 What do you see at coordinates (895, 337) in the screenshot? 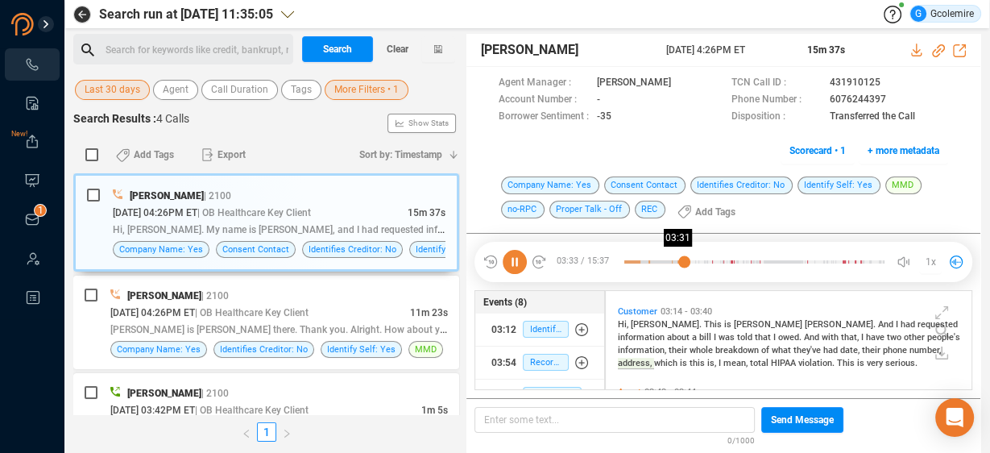
I see `span: two` at bounding box center [895, 337].